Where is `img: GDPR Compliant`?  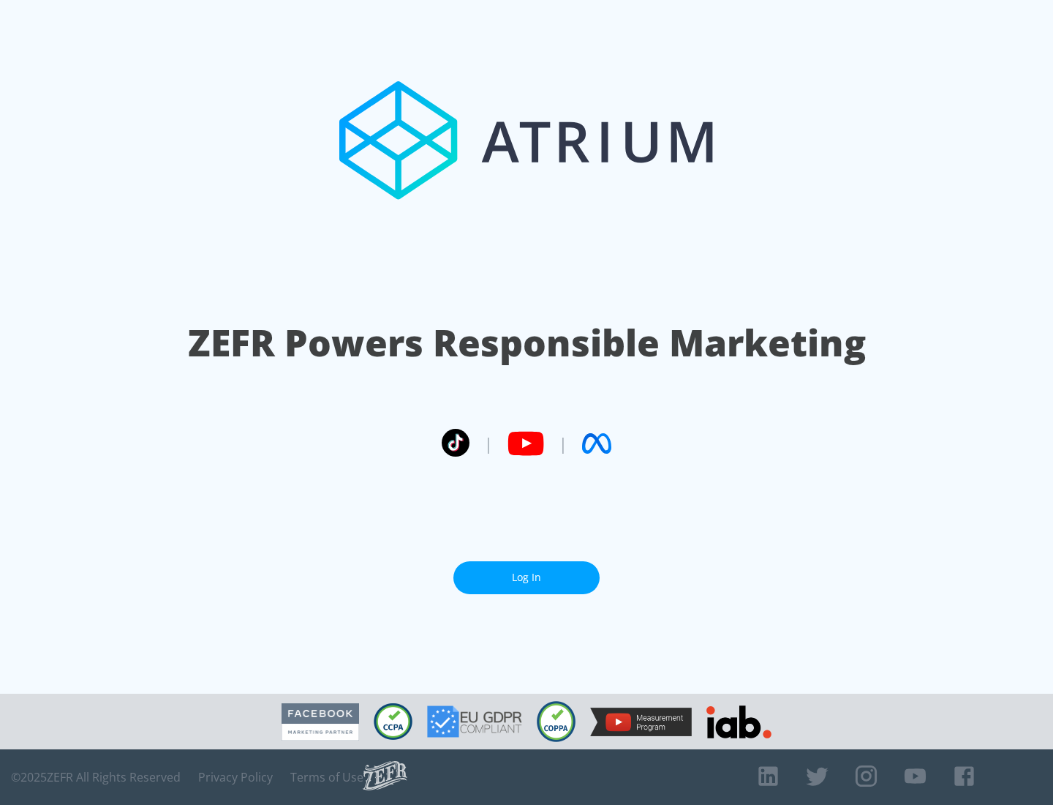 img: GDPR Compliant is located at coordinates (475, 721).